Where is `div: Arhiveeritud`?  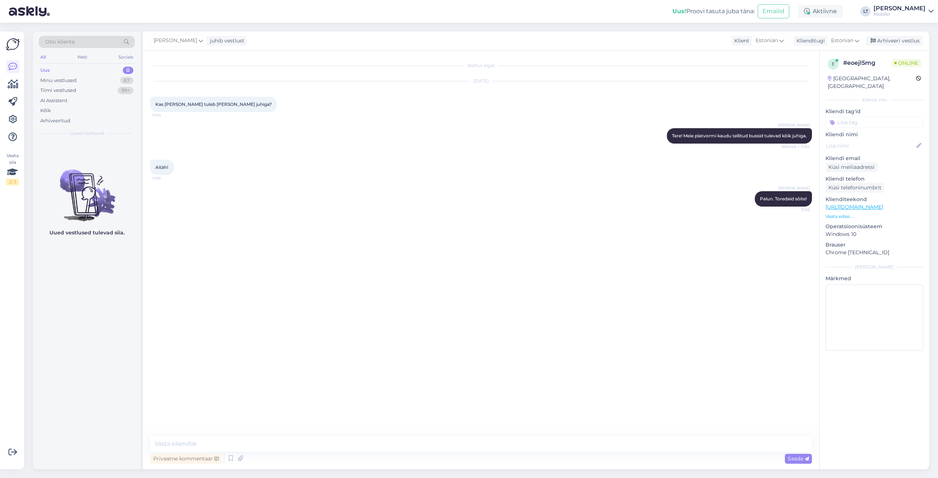 div: Arhiveeritud is located at coordinates (55, 121).